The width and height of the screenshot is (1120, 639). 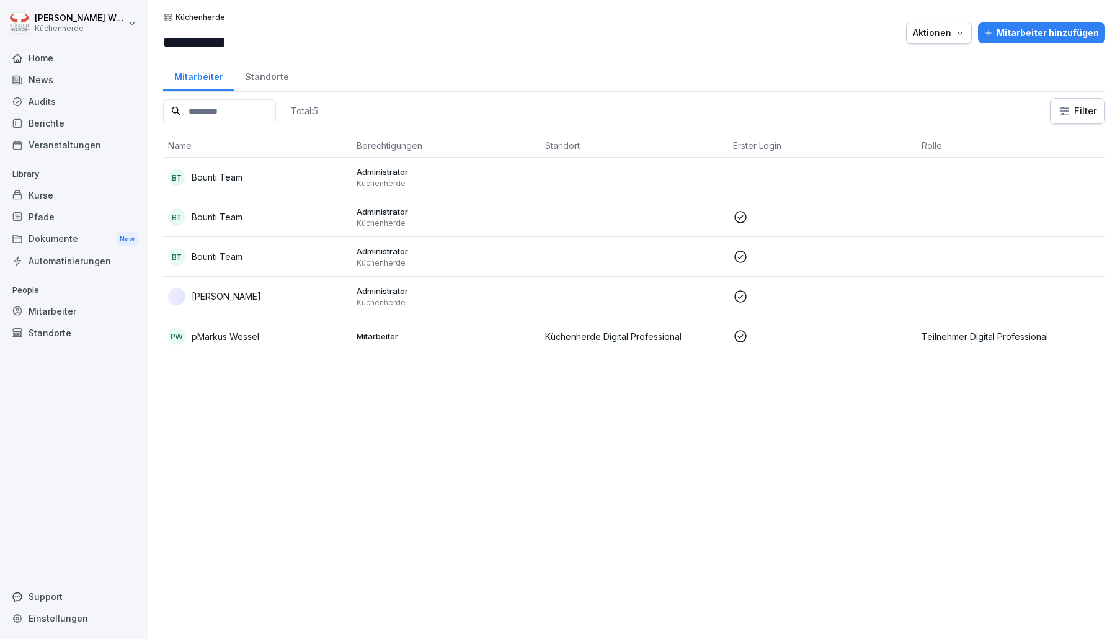 What do you see at coordinates (74, 195) in the screenshot?
I see `a: Kurse` at bounding box center [74, 195].